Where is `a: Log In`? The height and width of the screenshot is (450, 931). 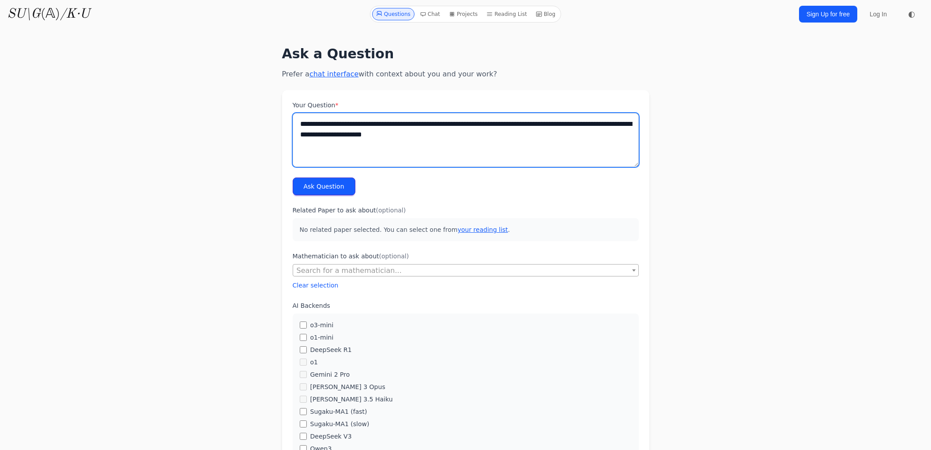
a: Log In is located at coordinates (878, 14).